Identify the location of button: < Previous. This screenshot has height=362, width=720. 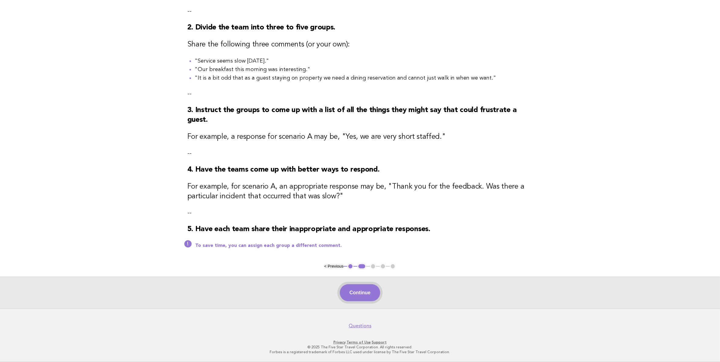
(334, 266).